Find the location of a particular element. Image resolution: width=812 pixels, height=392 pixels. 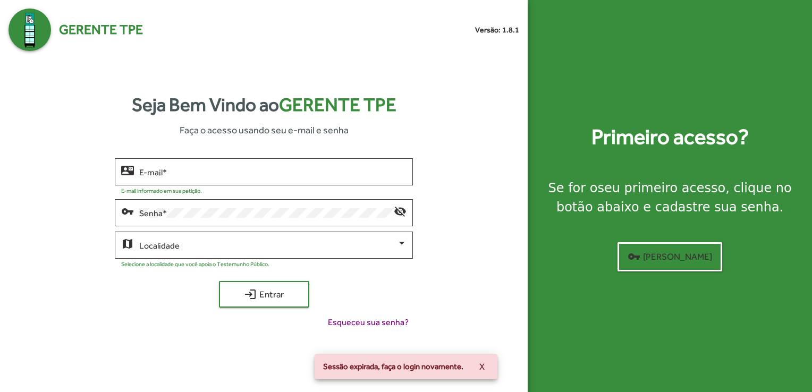

button: Entrar is located at coordinates (264, 294).